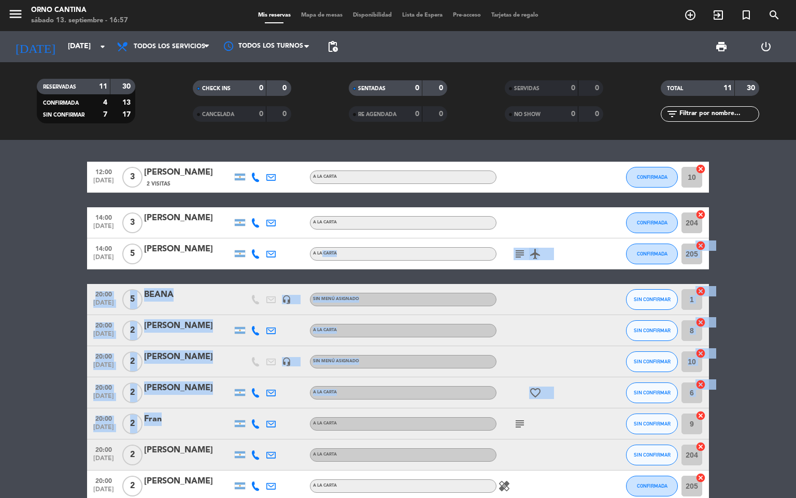  Describe the element at coordinates (127, 103) in the screenshot. I see `strong: 13` at that location.